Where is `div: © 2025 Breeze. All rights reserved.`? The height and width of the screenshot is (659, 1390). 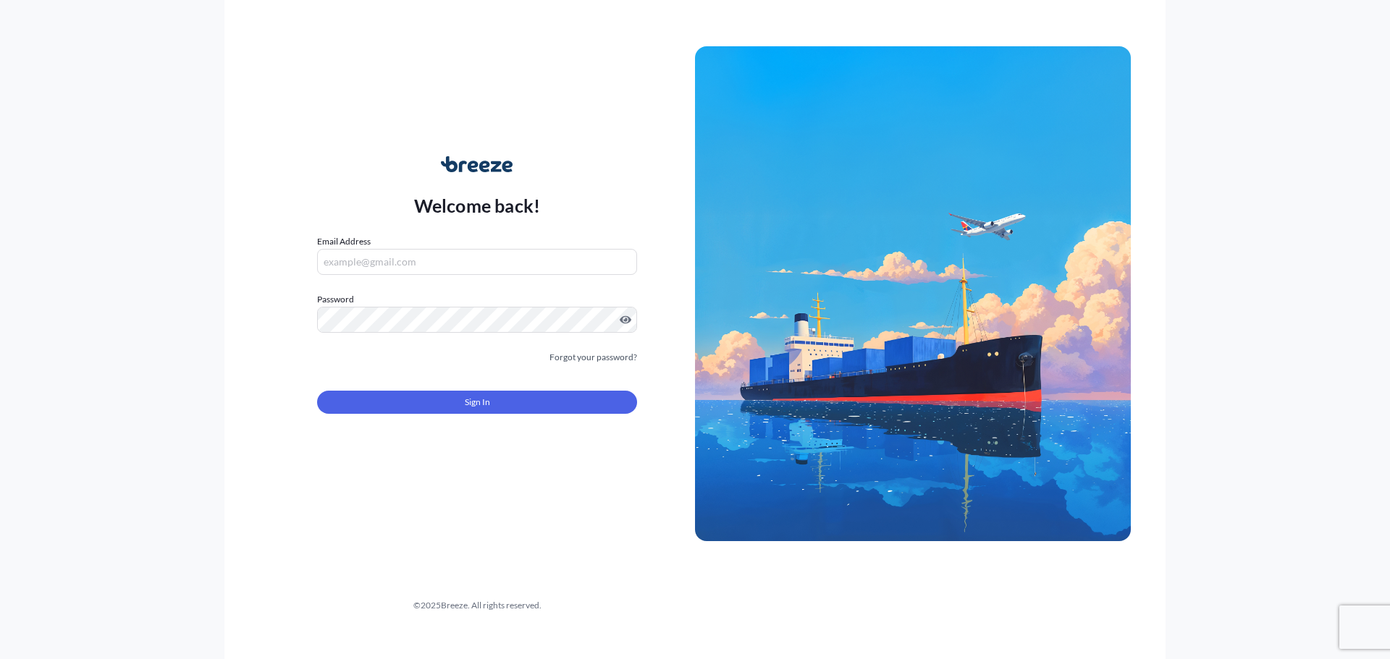 div: © 2025 Breeze. All rights reserved. is located at coordinates (477, 606).